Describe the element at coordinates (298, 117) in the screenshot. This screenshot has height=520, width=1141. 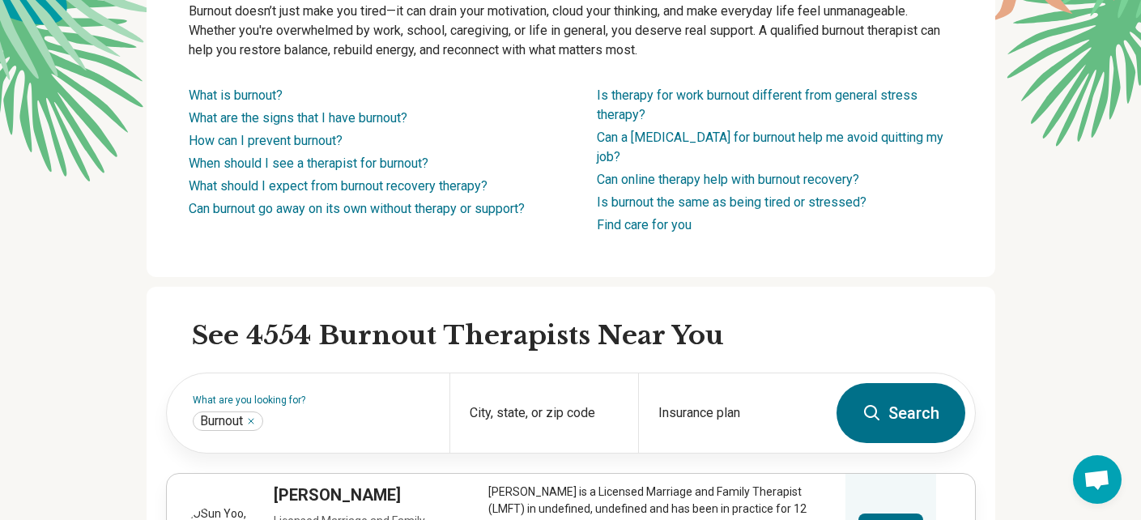
I see `a: What are the signs that I have burnout?` at that location.